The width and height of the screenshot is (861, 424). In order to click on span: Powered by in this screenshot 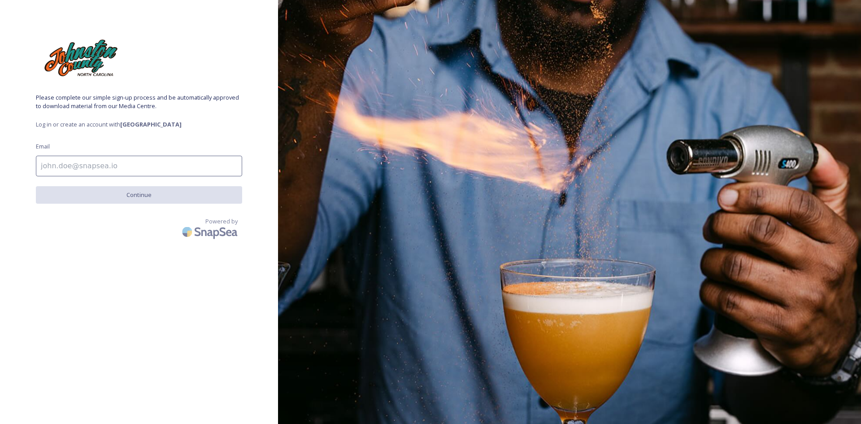, I will do `click(222, 221)`.